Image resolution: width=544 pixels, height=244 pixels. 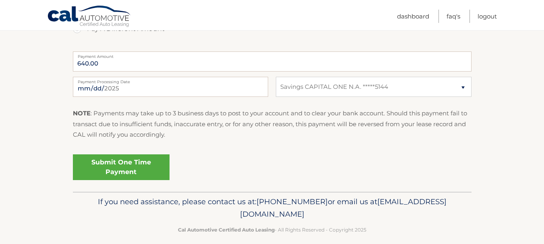 I want to click on p: - All Rights Reserved - Copyright 2025, so click(x=272, y=230).